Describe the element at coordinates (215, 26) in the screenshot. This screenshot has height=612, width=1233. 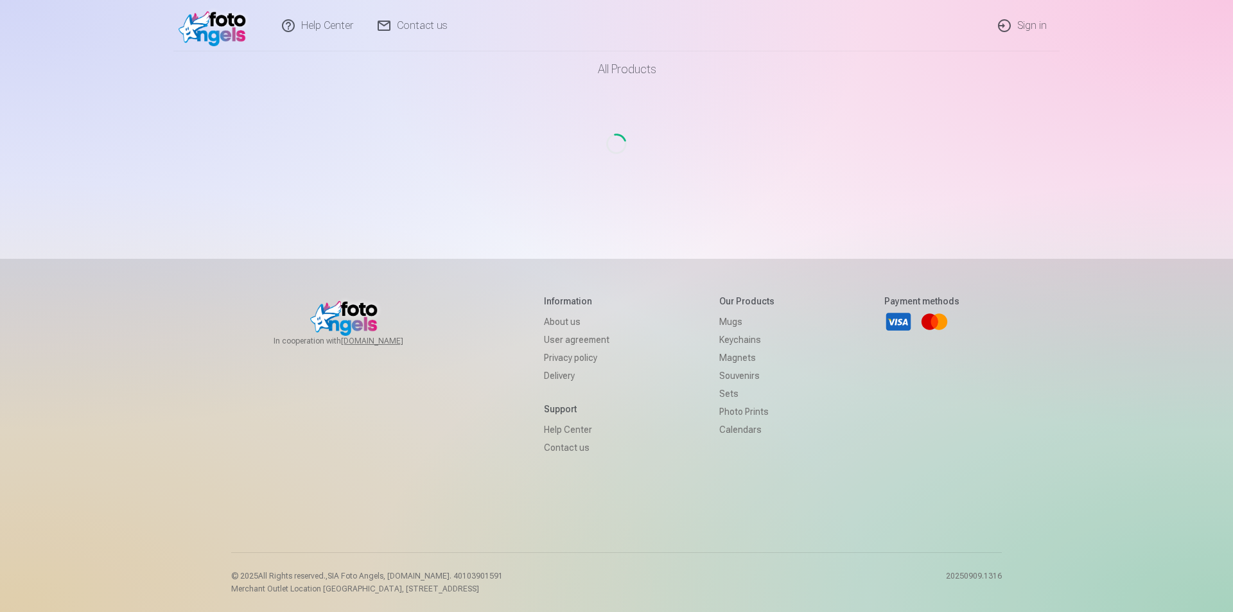
I see `img: /v1` at that location.